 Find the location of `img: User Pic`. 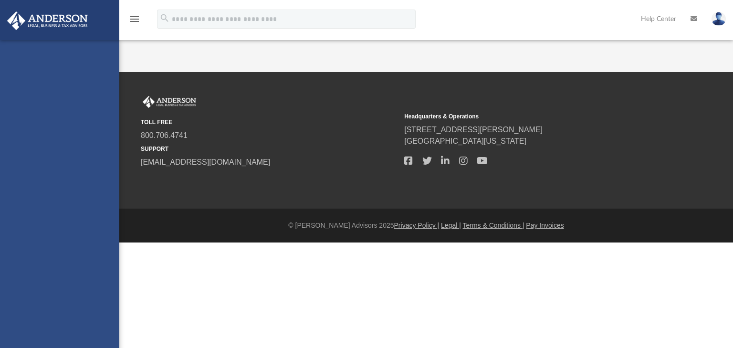

img: User Pic is located at coordinates (719, 19).